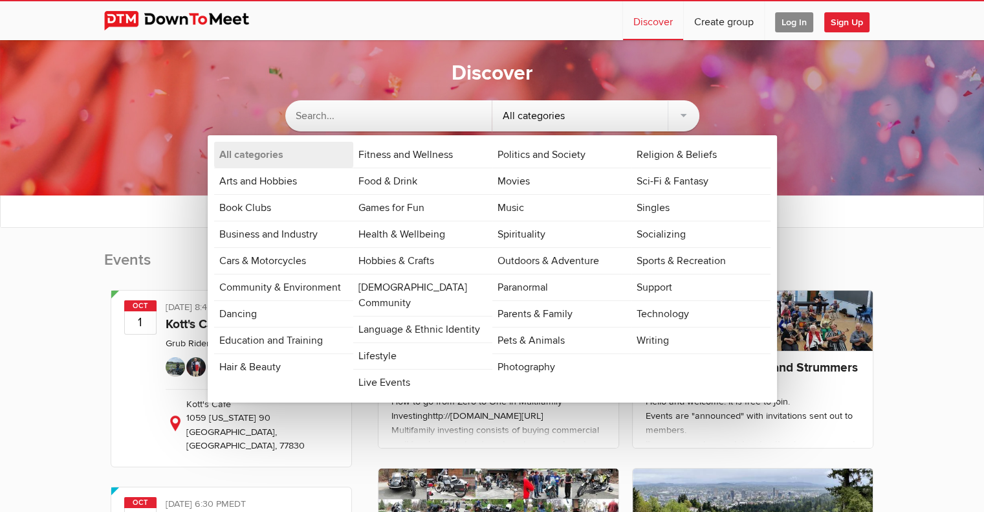 The height and width of the screenshot is (512, 984). Describe the element at coordinates (492, 74) in the screenshot. I see `h1: Discover` at that location.